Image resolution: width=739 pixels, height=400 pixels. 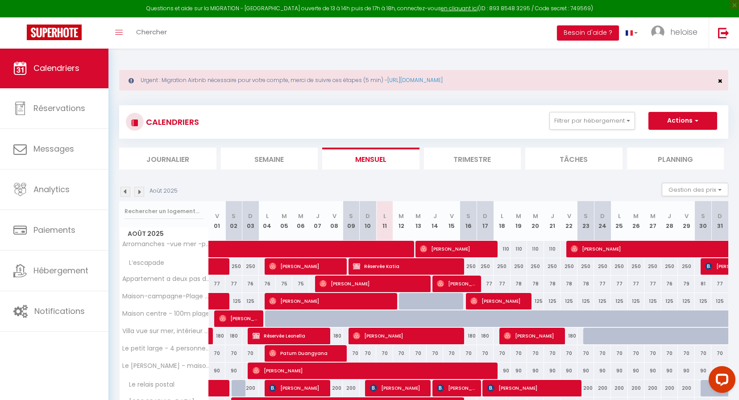 What do you see at coordinates (165, 348) in the screenshot?
I see `span: Le petit large - 4 personnes - Vue littoral` at bounding box center [165, 348].